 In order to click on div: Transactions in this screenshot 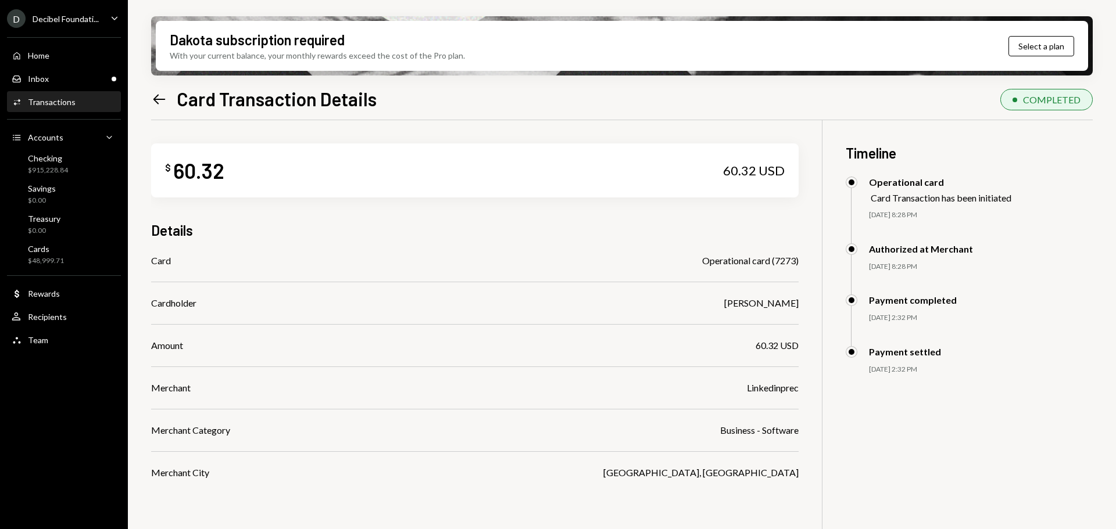, I will do `click(52, 102)`.